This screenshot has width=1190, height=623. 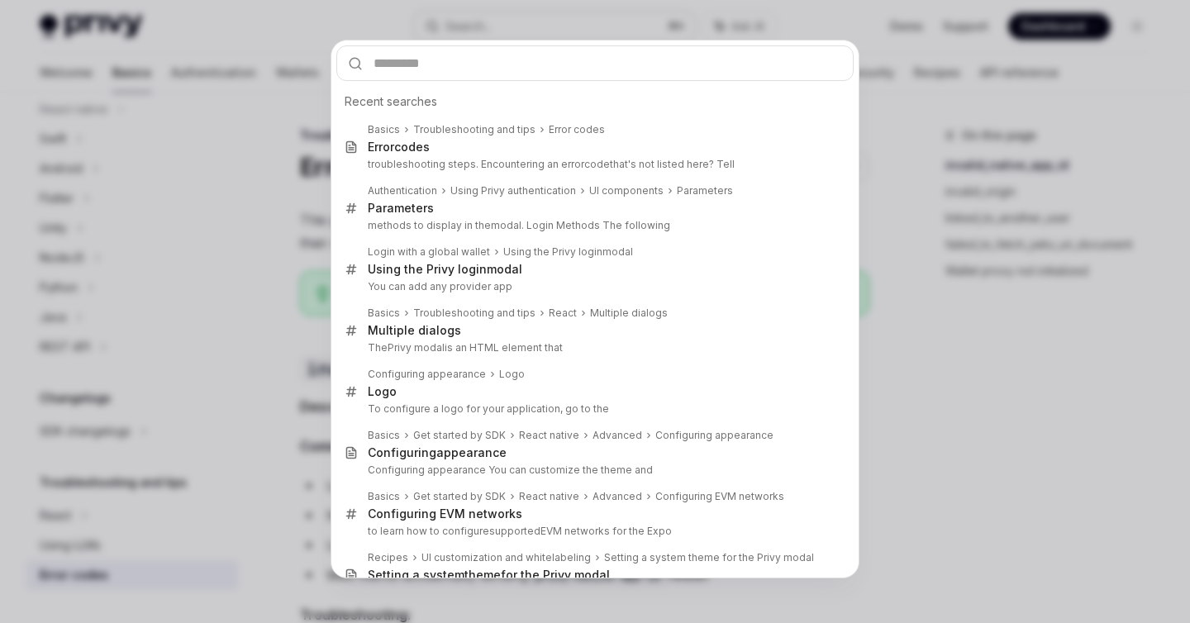 I want to click on div: Login with a global wallet, so click(x=429, y=252).